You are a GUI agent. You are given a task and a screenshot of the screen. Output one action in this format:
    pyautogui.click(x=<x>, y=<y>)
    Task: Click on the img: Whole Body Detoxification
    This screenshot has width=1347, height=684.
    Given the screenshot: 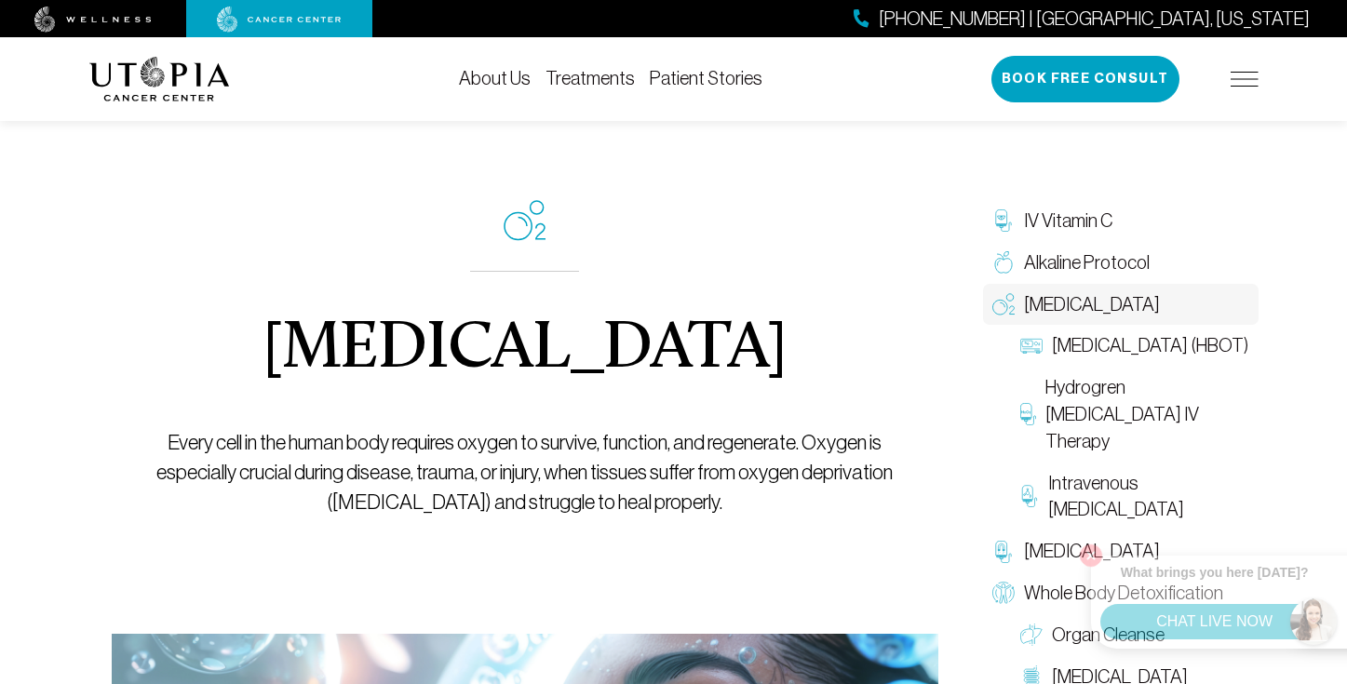 What is the action you would take?
    pyautogui.click(x=1004, y=593)
    